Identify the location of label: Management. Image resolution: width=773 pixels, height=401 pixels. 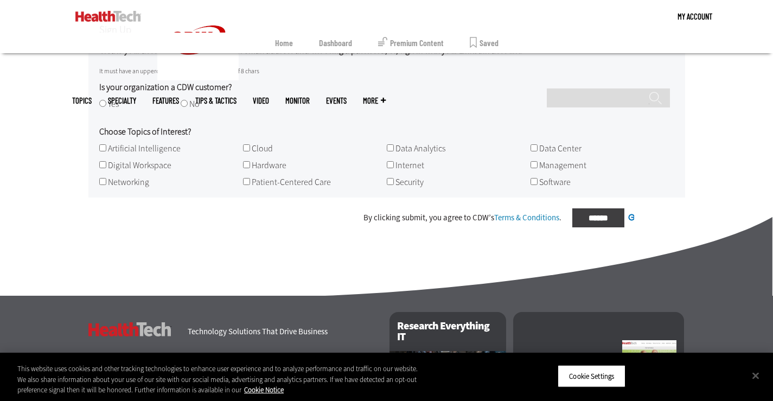
(562, 165).